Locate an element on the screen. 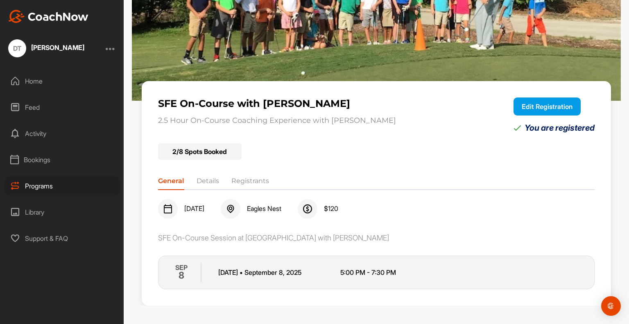 This screenshot has width=629, height=324. p: 5:00 PM - 7:30 PM is located at coordinates (401, 272).